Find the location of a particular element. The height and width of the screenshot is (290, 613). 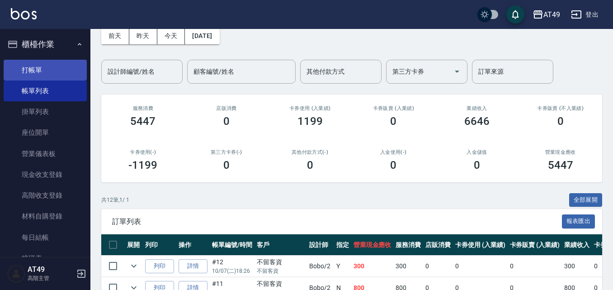

h2: 卡券販賣 (不入業績) is located at coordinates (560, 108).